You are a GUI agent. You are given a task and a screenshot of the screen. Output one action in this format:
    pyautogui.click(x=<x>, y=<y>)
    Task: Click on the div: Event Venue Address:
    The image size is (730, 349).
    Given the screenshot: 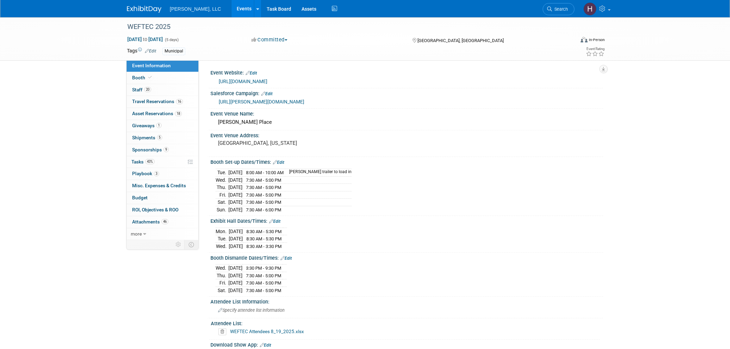 What is the action you would take?
    pyautogui.click(x=407, y=135)
    